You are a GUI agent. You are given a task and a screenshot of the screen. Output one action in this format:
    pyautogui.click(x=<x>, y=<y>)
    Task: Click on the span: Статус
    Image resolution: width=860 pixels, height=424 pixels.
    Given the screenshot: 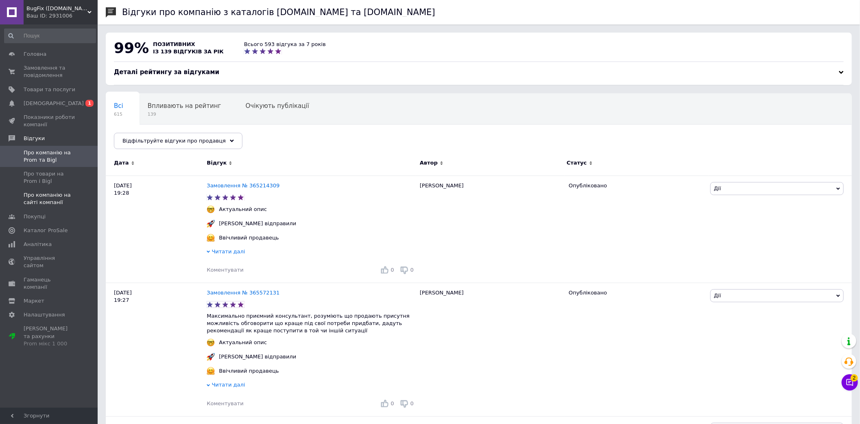 What is the action you would take?
    pyautogui.click(x=577, y=163)
    